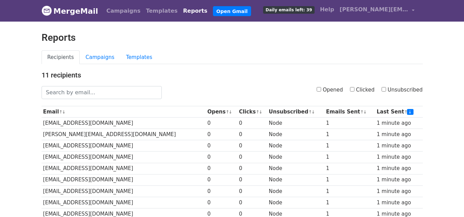 Image resolution: width=464 pixels, height=217 pixels. What do you see at coordinates (47, 11) in the screenshot?
I see `img: MergeMail logo` at bounding box center [47, 11].